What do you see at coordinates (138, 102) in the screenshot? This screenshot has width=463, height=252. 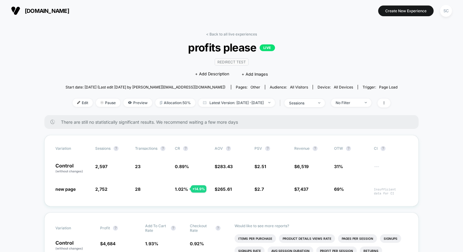 I see `span: Preview` at bounding box center [138, 102].